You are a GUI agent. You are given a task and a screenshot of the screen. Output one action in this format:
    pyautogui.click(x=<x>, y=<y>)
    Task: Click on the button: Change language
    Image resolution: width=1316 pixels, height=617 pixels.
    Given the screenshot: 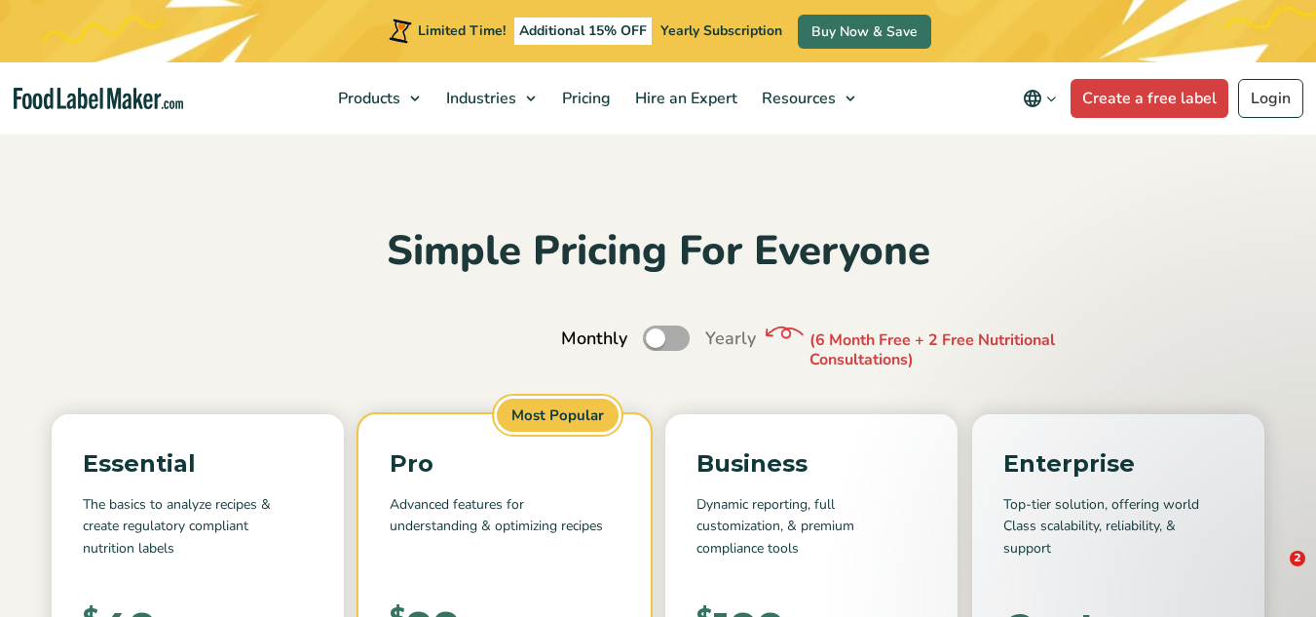 What is the action you would take?
    pyautogui.click(x=1040, y=98)
    